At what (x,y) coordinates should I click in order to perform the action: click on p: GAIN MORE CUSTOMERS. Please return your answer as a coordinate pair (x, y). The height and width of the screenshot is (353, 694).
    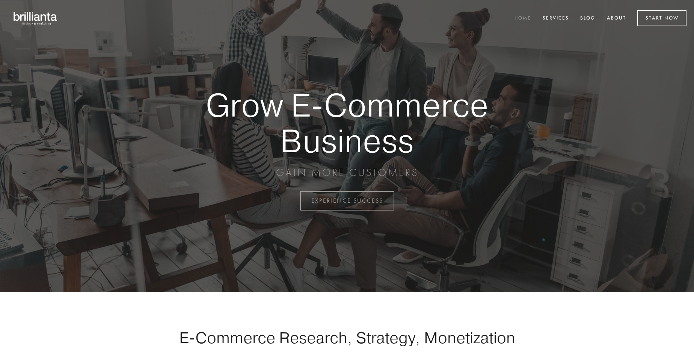
    Looking at the image, I should click on (347, 172).